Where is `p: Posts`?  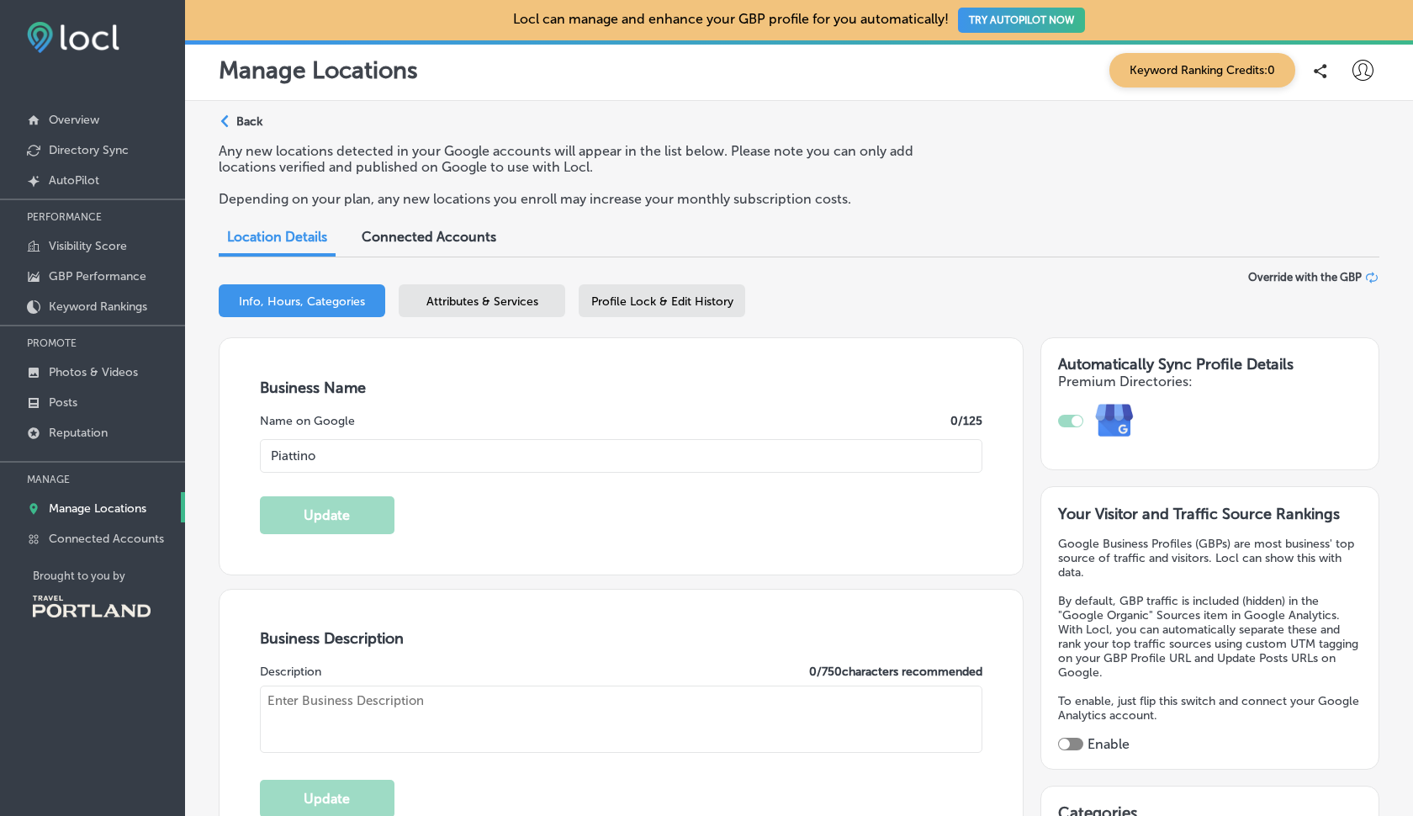 p: Posts is located at coordinates (63, 402).